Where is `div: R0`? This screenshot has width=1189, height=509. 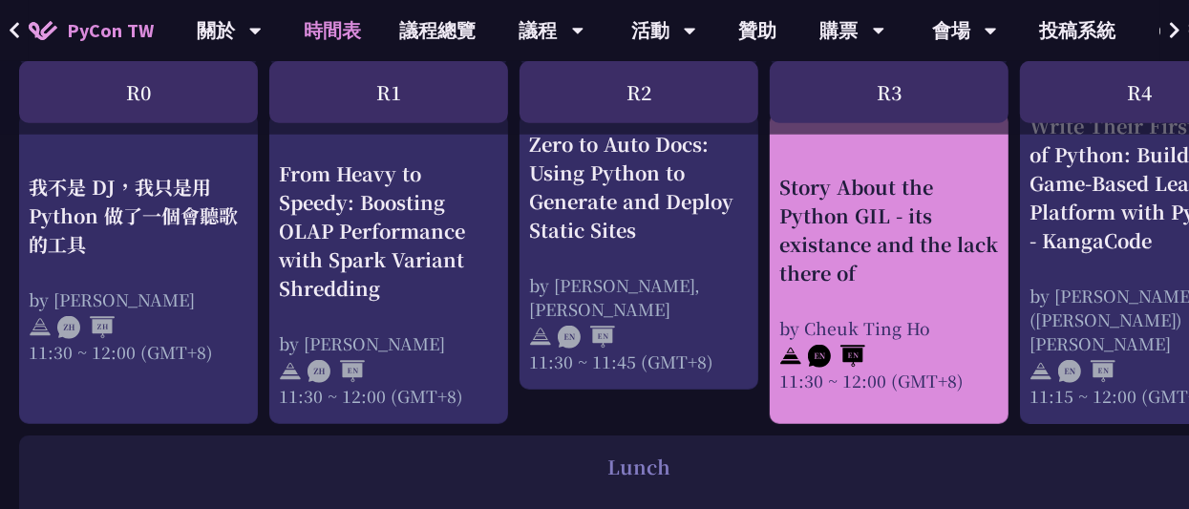
div: R0 is located at coordinates (138, 92).